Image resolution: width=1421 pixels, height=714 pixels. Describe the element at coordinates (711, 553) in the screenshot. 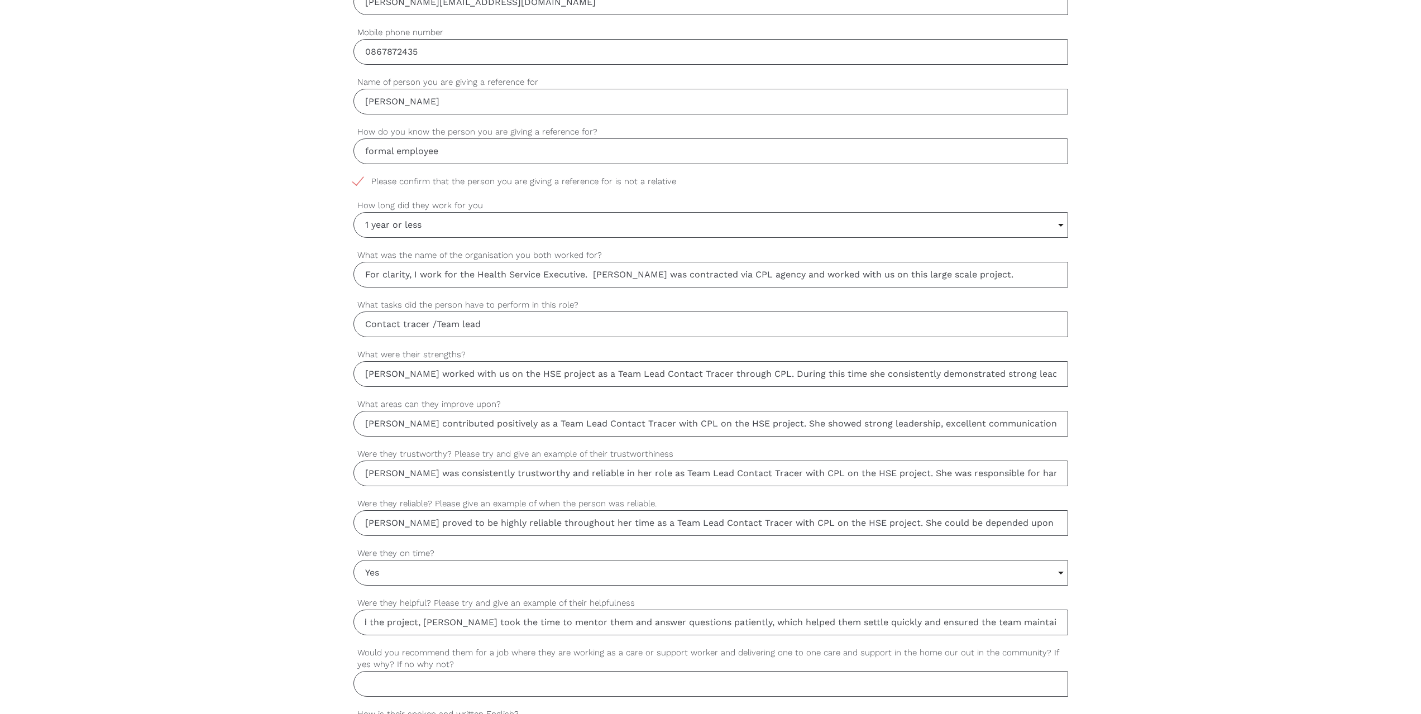

I see `label: Were they on time?` at that location.